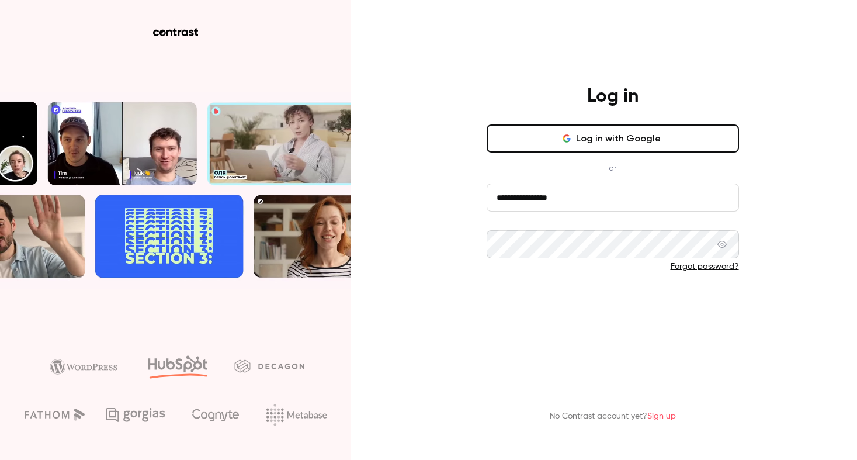 Image resolution: width=857 pixels, height=460 pixels. What do you see at coordinates (704, 266) in the screenshot?
I see `a: Forgot password?` at bounding box center [704, 266].